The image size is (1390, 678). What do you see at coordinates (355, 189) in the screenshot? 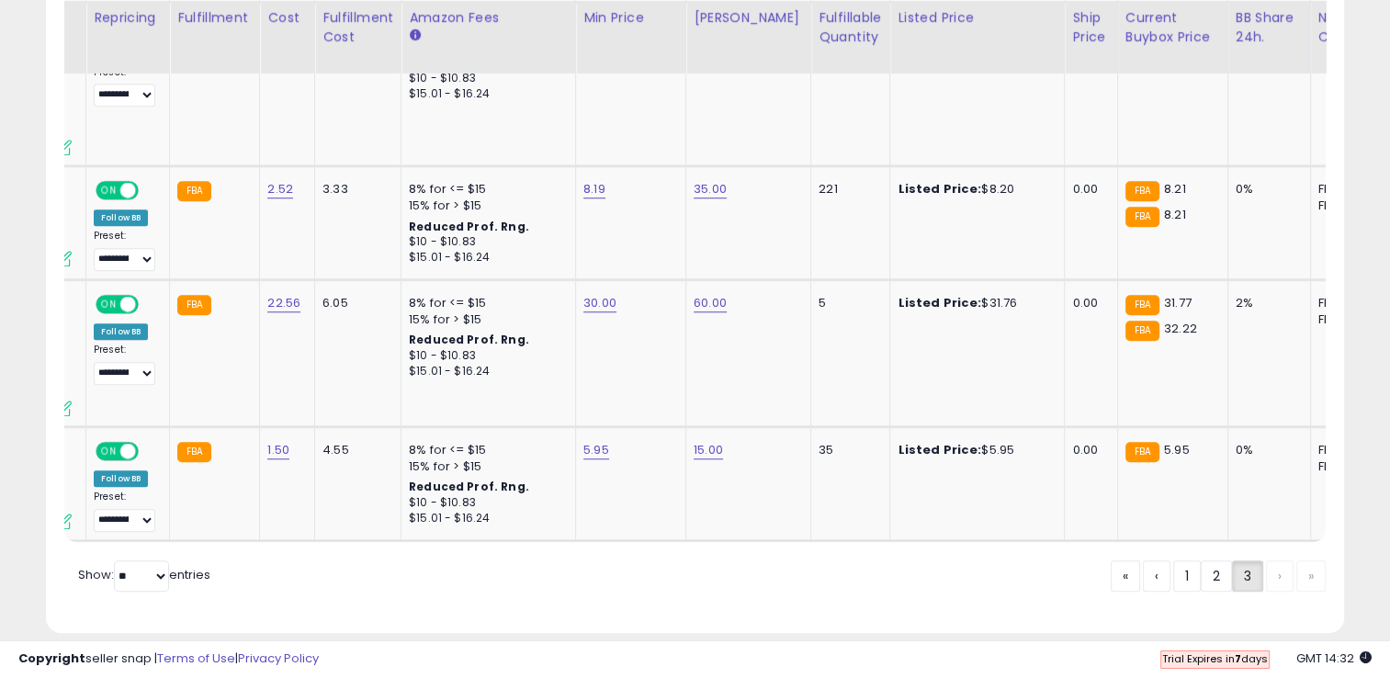
I see `div: 3.33` at bounding box center [355, 189].